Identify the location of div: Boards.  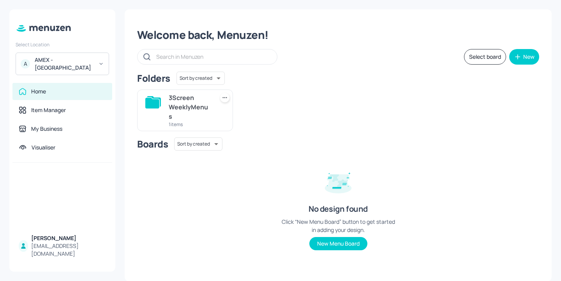
(152, 144).